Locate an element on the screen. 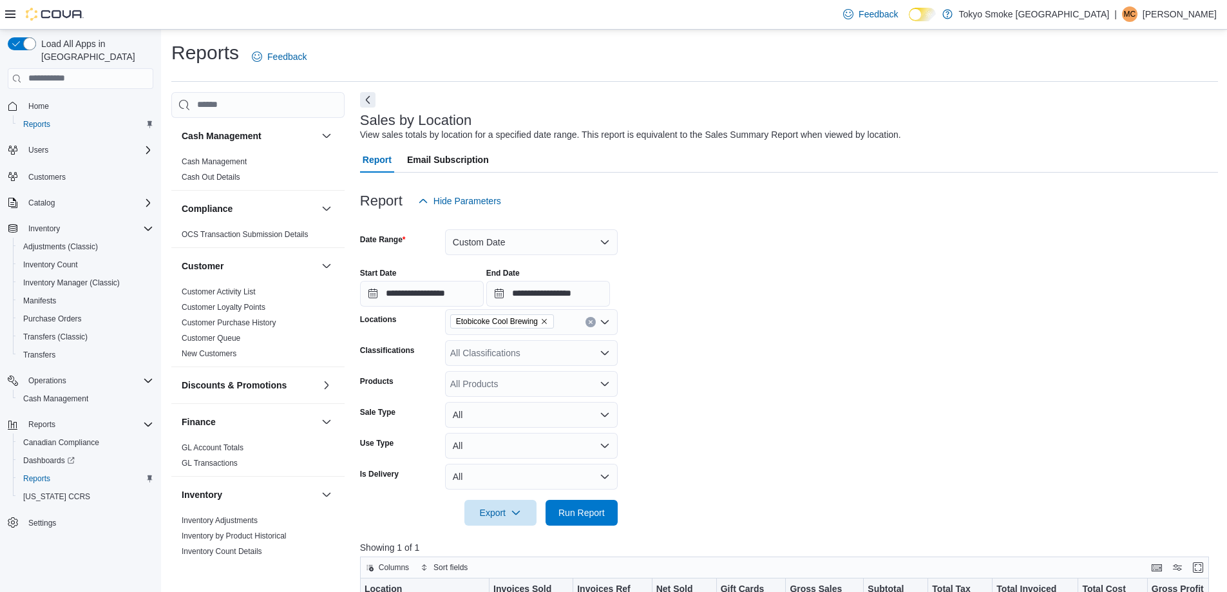 Image resolution: width=1227 pixels, height=592 pixels. span: Customer Activity List is located at coordinates (218, 292).